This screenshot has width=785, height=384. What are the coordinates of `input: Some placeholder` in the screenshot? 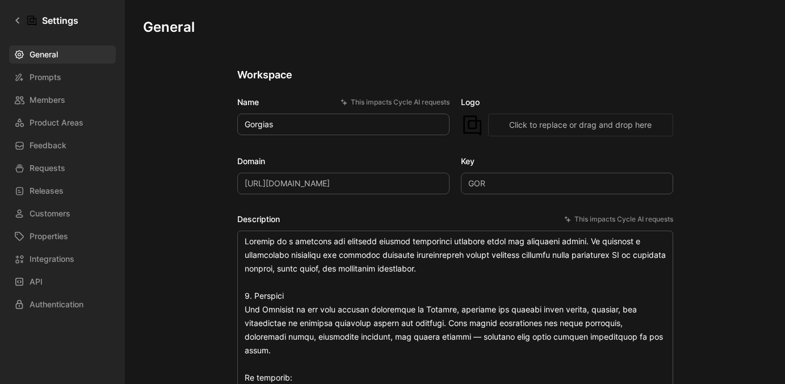 It's located at (343, 183).